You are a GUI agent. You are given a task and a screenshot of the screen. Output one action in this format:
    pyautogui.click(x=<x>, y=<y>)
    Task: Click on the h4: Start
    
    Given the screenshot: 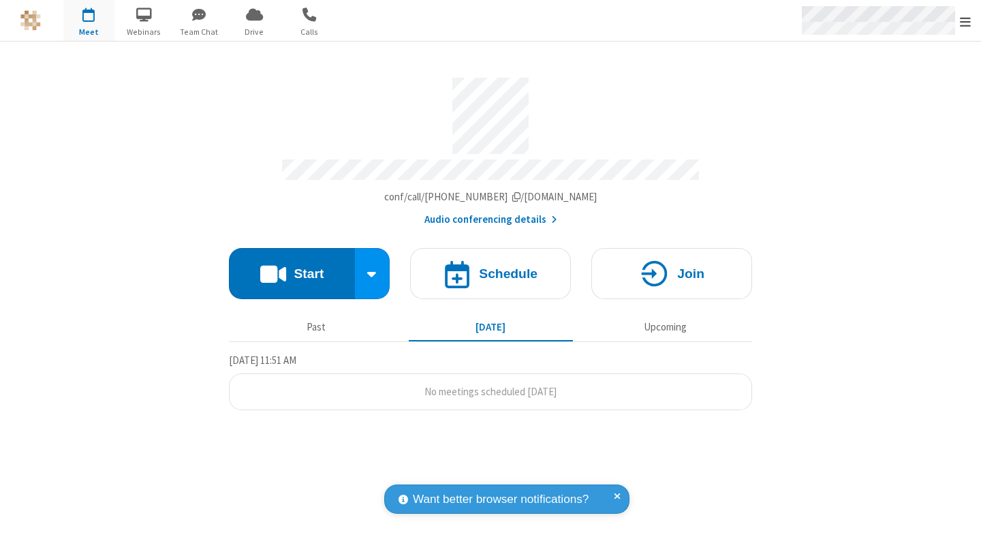 What is the action you would take?
    pyautogui.click(x=309, y=273)
    